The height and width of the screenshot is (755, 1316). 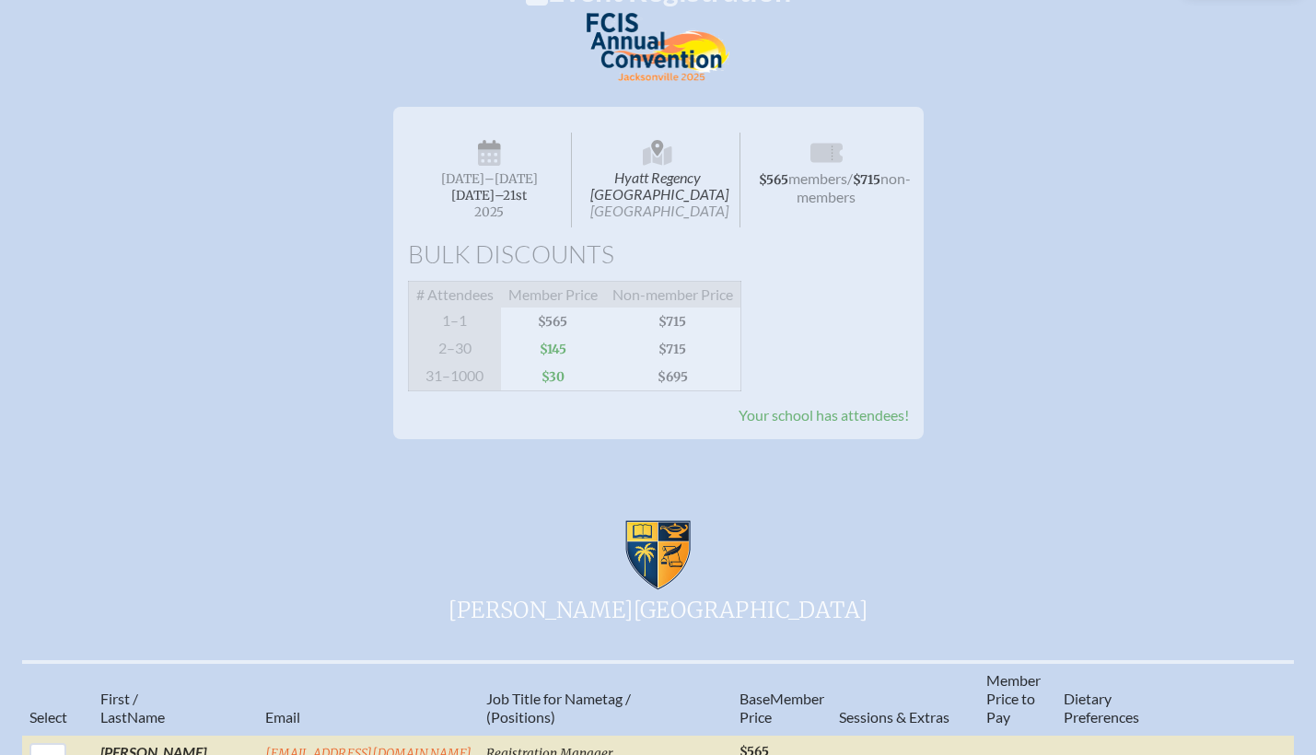 I want to click on span: 31–1000, so click(x=454, y=377).